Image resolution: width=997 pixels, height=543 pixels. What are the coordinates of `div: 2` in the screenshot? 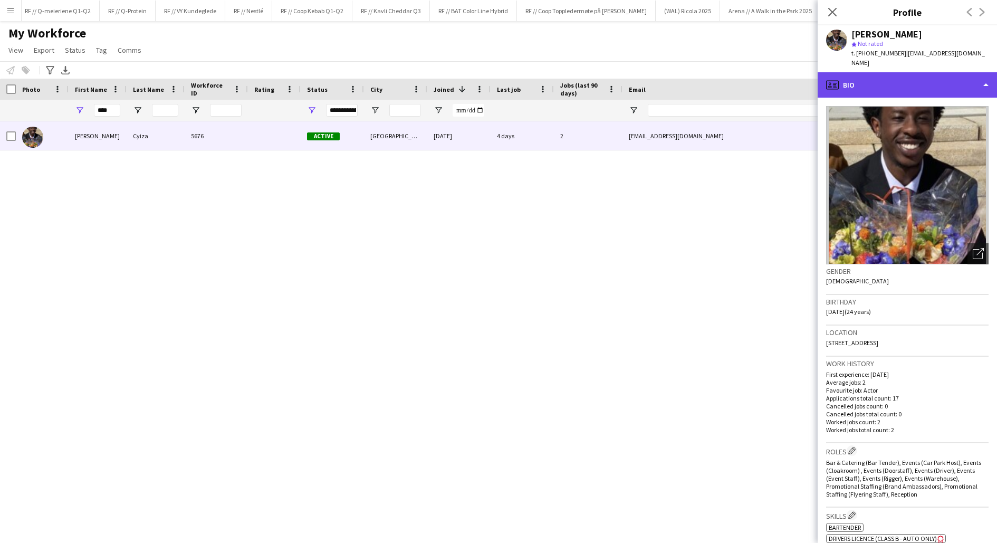 It's located at (588, 136).